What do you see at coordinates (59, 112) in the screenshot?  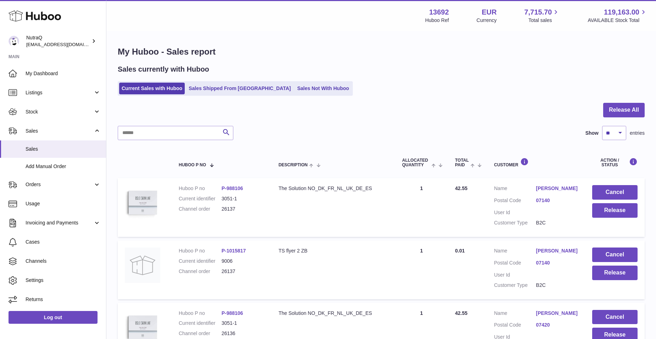 I see `span: Stock` at bounding box center [59, 112].